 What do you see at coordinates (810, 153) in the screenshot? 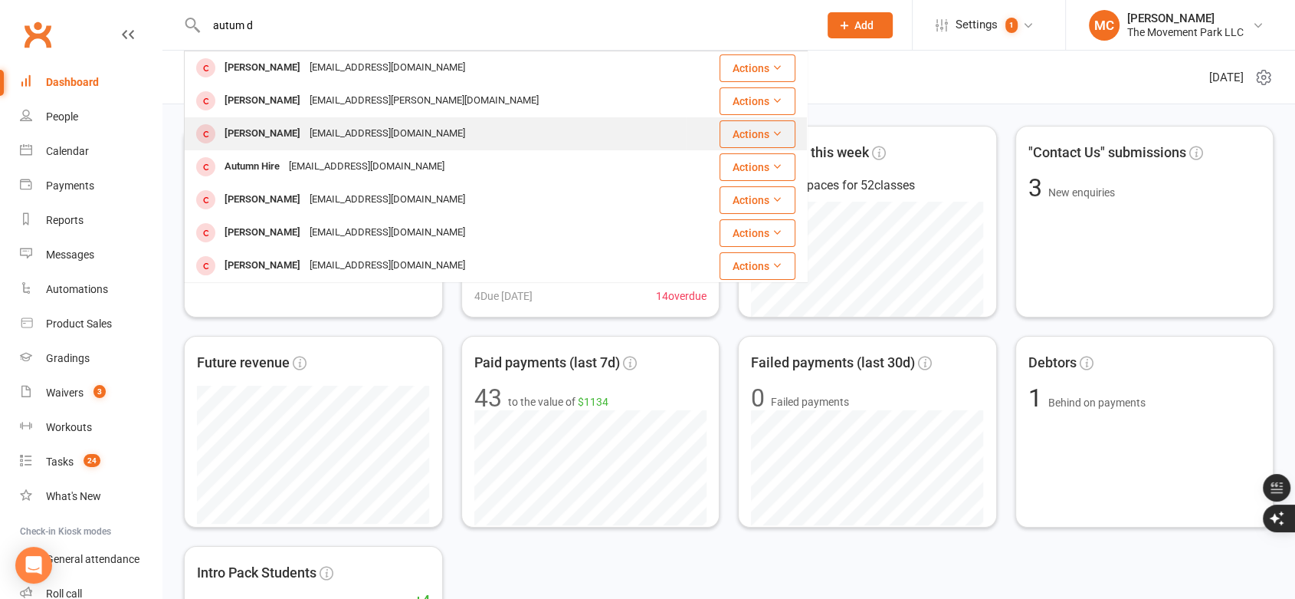
I see `span: Bookings this week` at bounding box center [810, 153].